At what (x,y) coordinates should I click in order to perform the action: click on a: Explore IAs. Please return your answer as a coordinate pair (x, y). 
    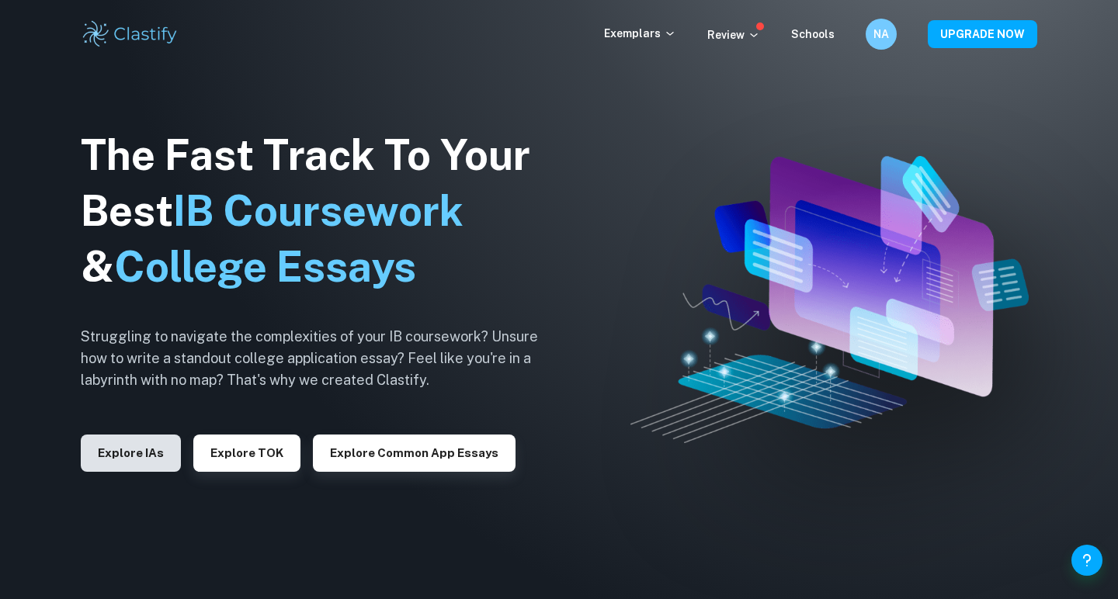
    Looking at the image, I should click on (130, 452).